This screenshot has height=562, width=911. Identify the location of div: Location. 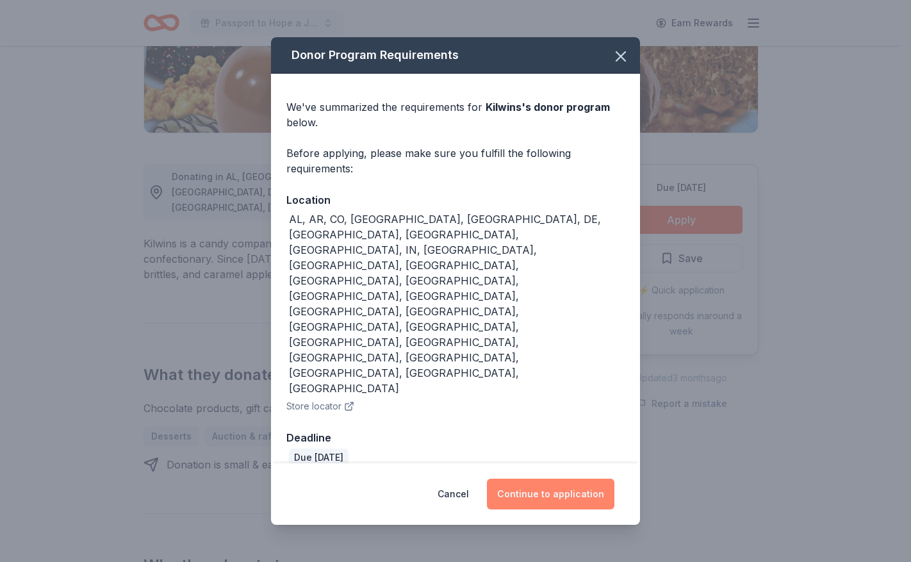
(455, 200).